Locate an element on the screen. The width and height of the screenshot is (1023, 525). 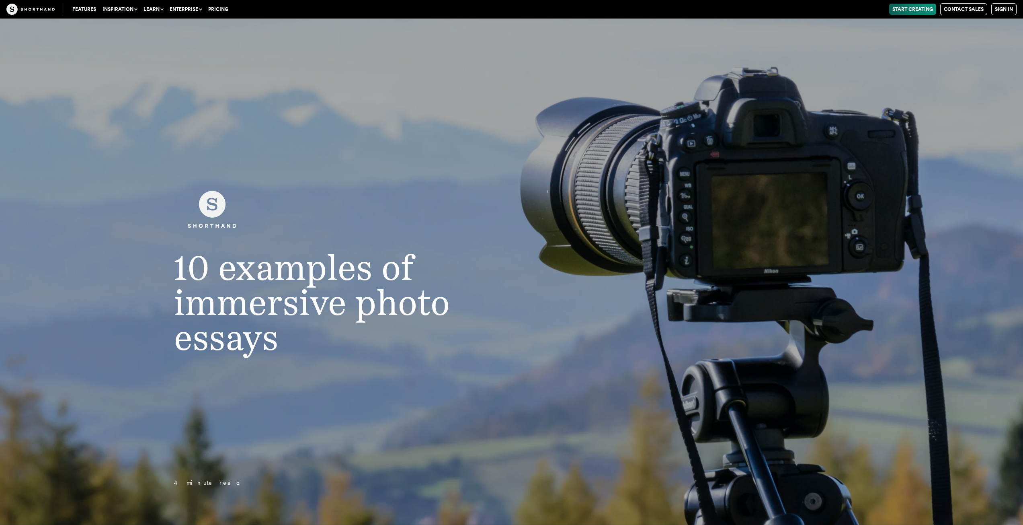
a: Features is located at coordinates (84, 9).